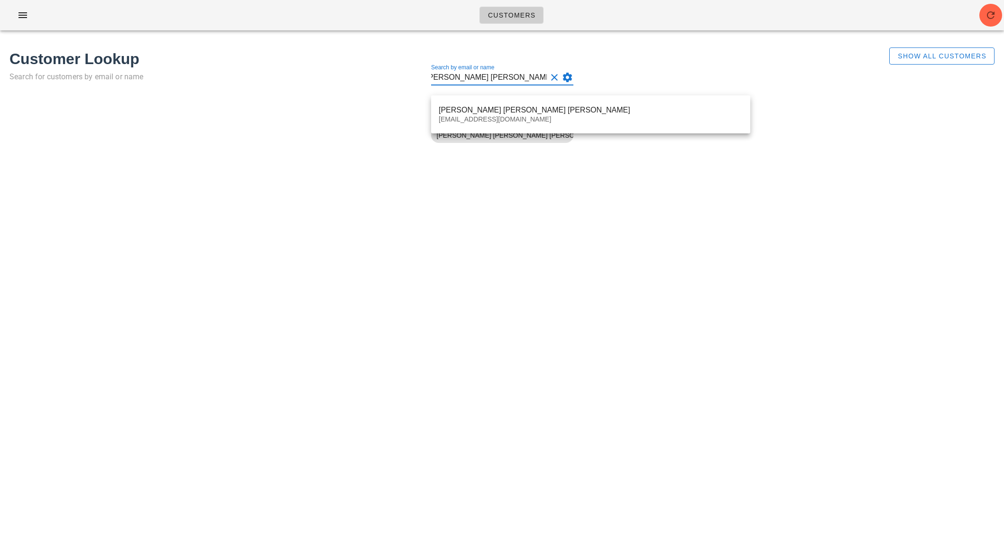 This screenshot has height=536, width=1004. I want to click on h1: Customer Lookup, so click(419, 59).